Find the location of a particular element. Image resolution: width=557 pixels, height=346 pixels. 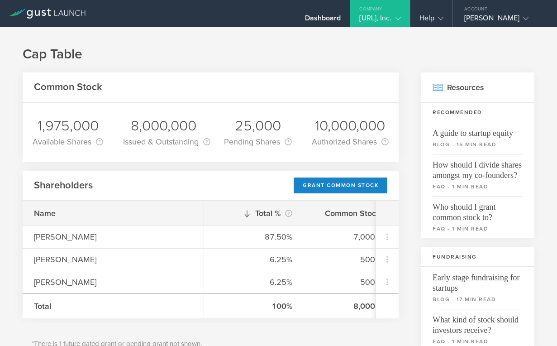

span: Who should I grant common stock to? is located at coordinates (478, 209).